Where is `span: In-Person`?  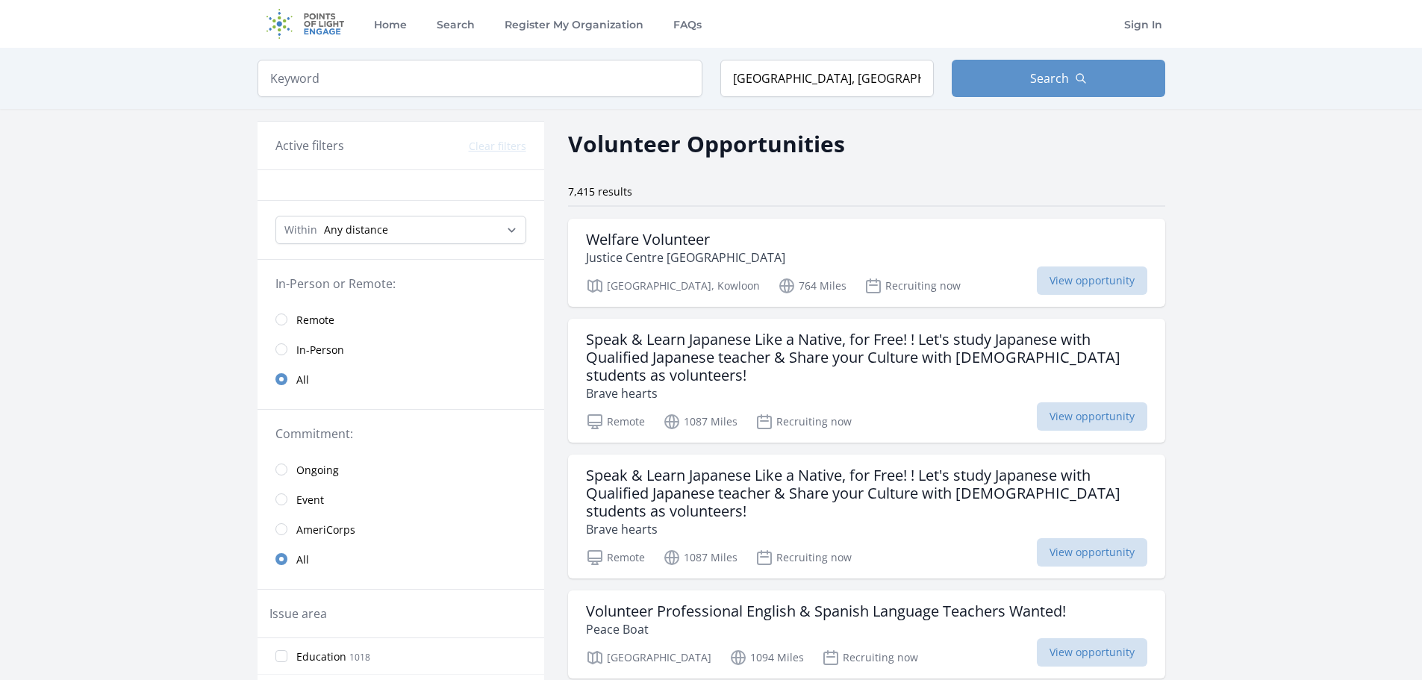 span: In-Person is located at coordinates (320, 350).